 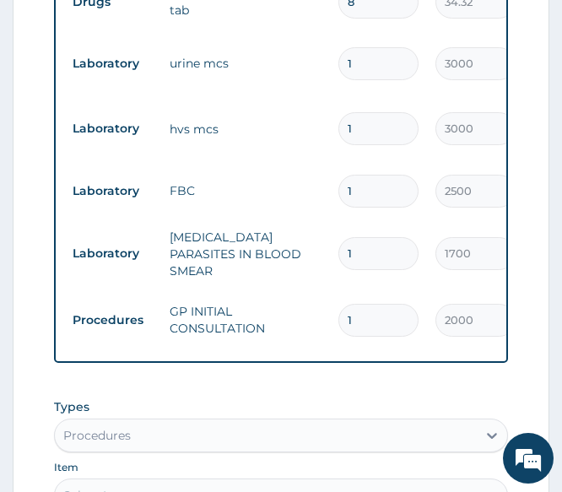 I want to click on label: Types, so click(x=72, y=407).